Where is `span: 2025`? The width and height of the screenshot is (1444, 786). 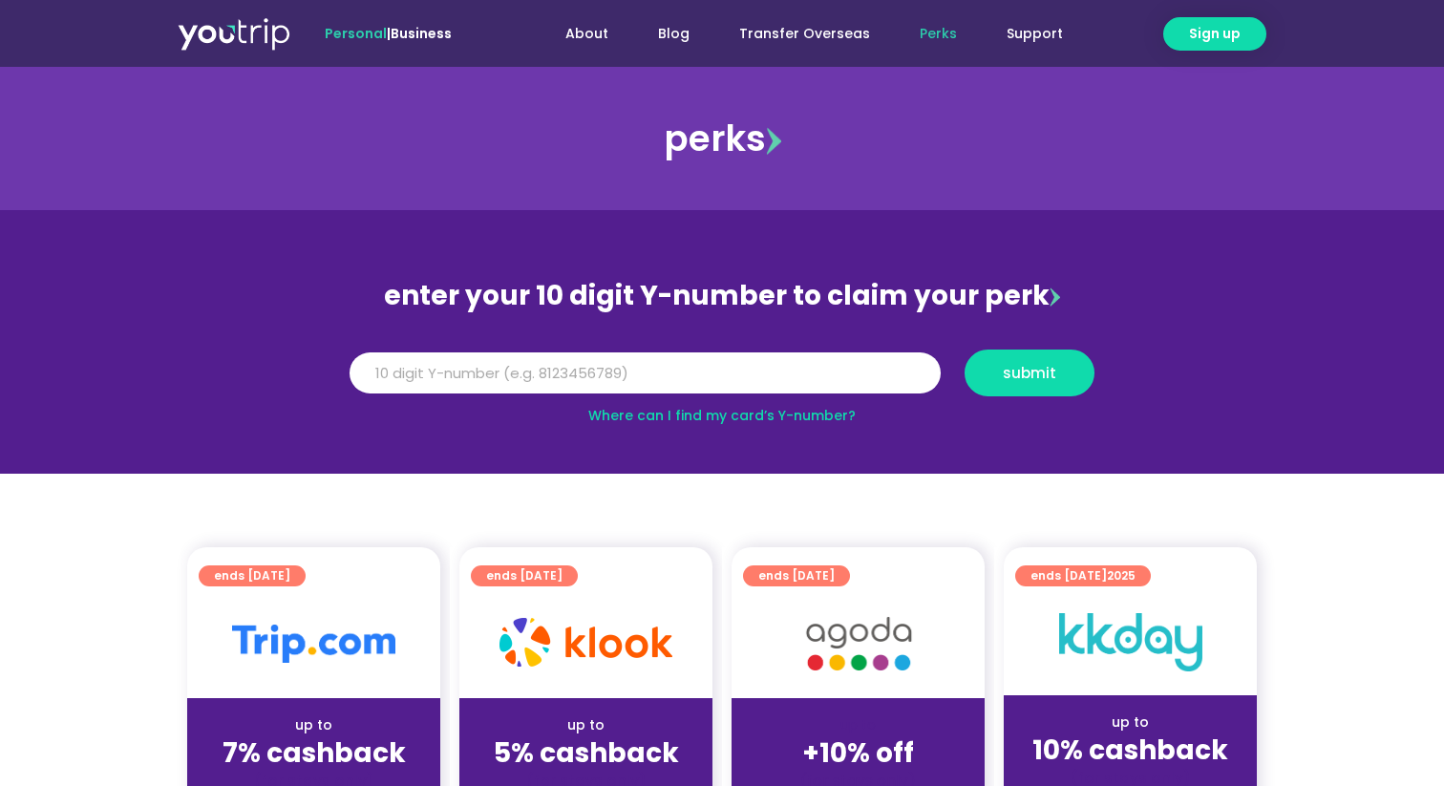 span: 2025 is located at coordinates (1121, 575).